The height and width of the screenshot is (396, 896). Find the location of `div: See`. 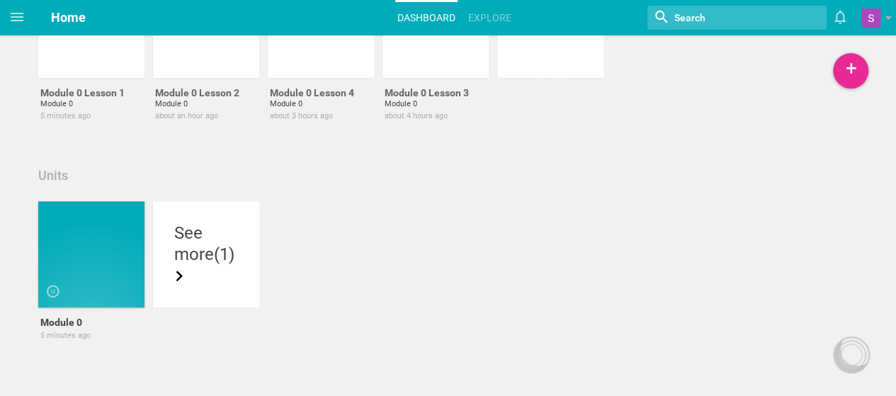

div: See is located at coordinates (206, 233).